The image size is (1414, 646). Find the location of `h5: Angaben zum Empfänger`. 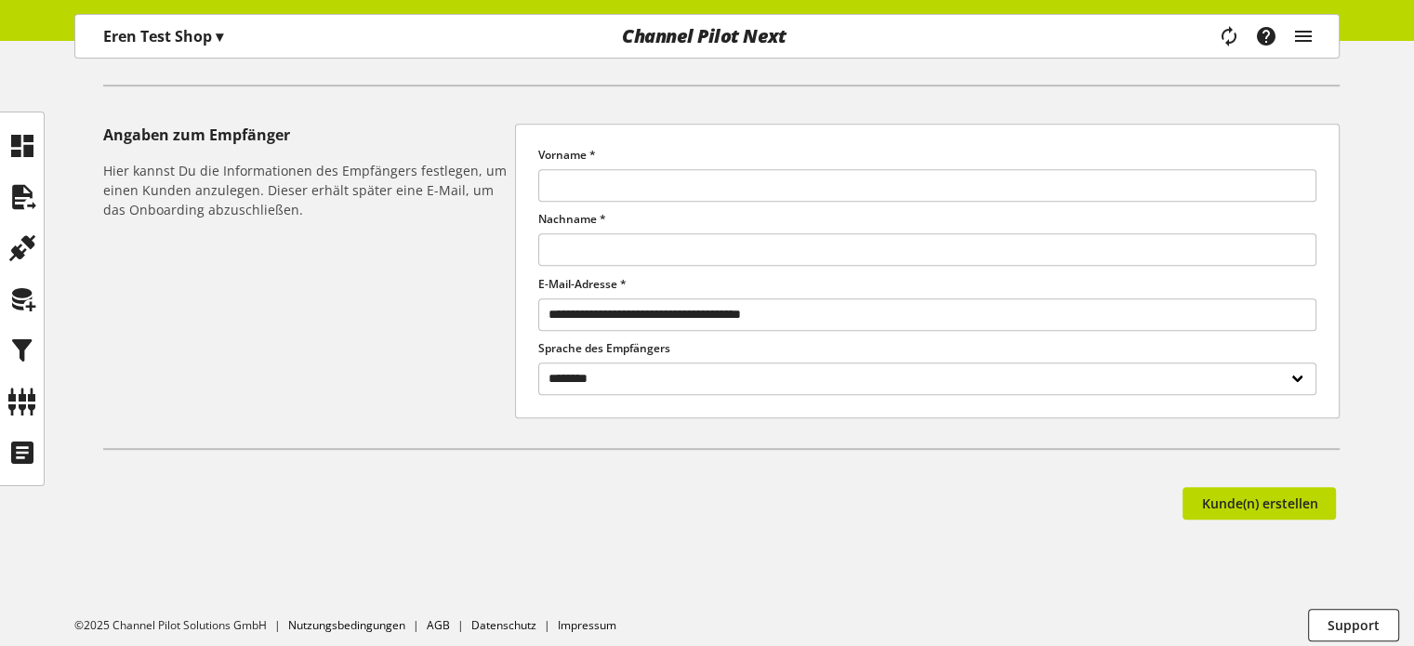

h5: Angaben zum Empfänger is located at coordinates (305, 135).